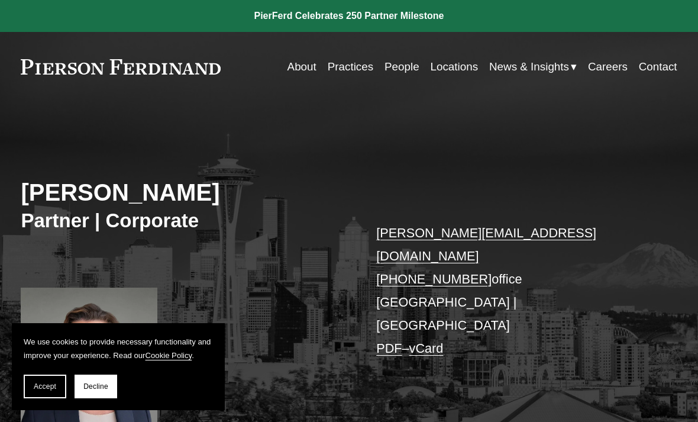  What do you see at coordinates (529, 67) in the screenshot?
I see `span: News & Insights` at bounding box center [529, 67].